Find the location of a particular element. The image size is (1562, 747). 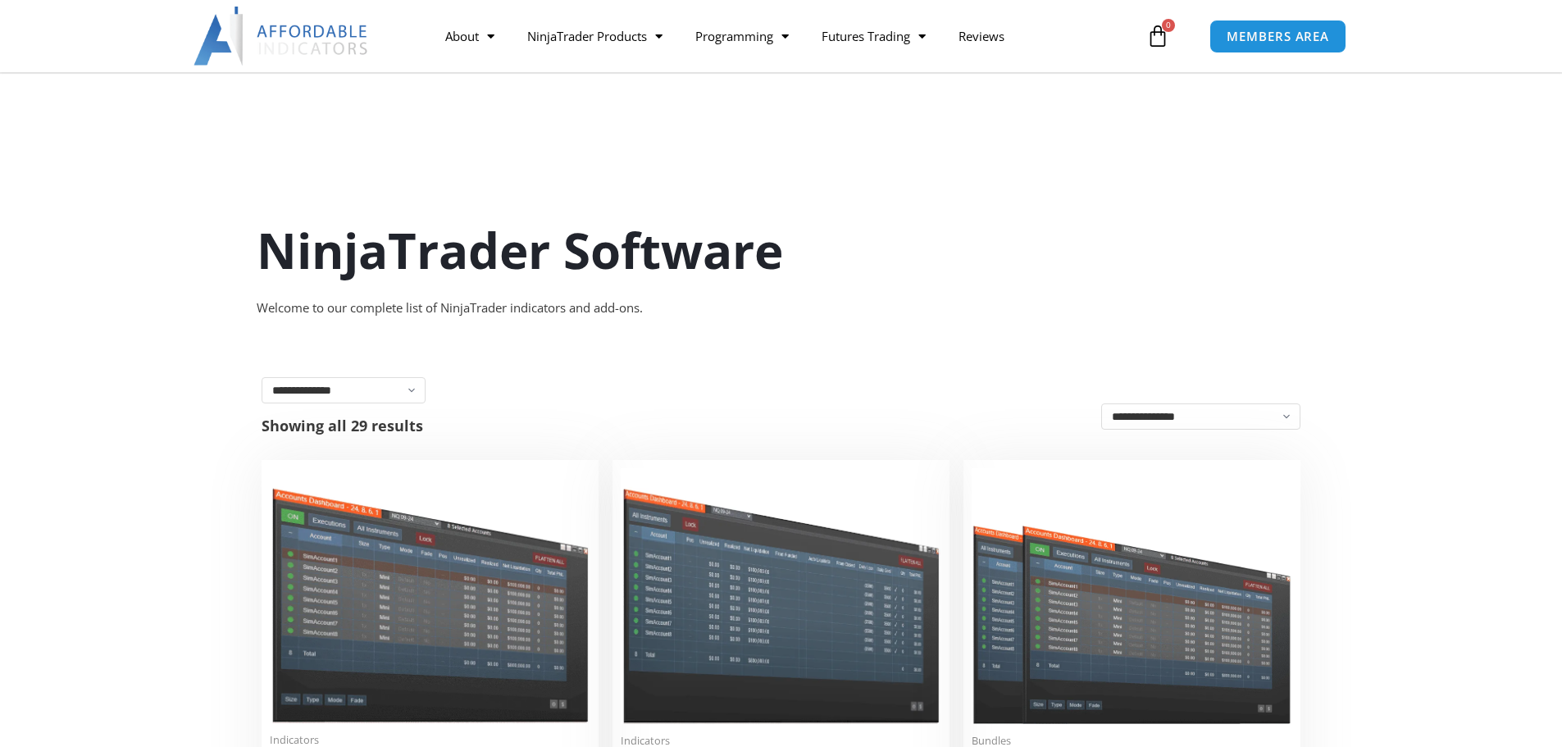

a: NinjaTrader Products is located at coordinates (594, 36).